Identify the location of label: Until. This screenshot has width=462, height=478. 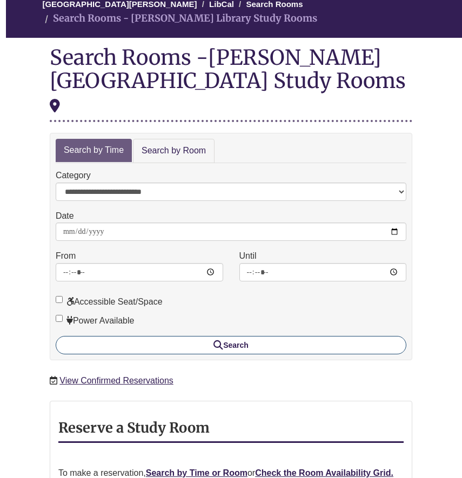
(248, 256).